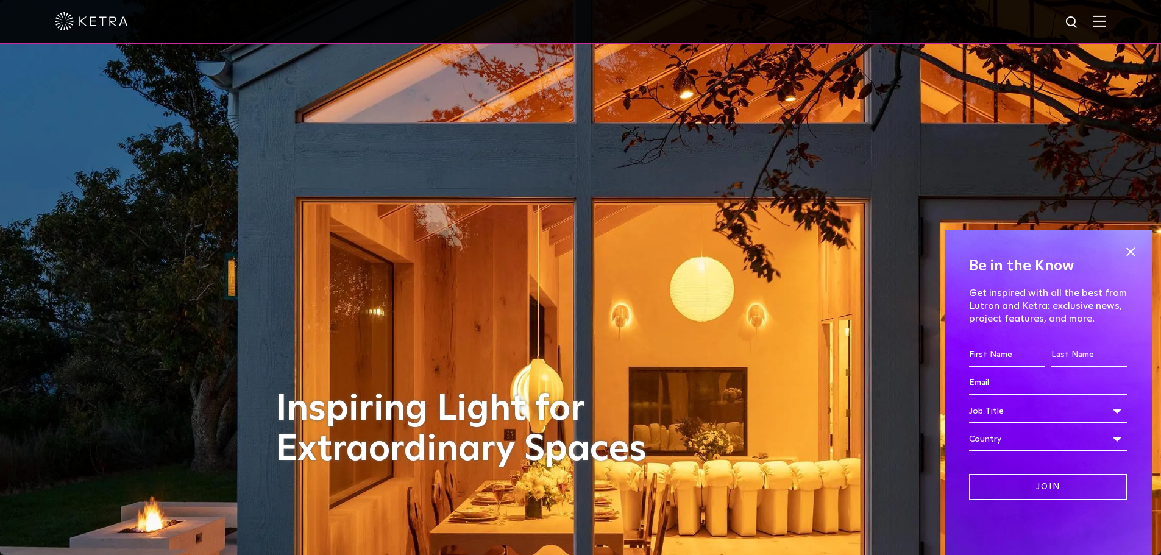  What do you see at coordinates (474, 430) in the screenshot?
I see `h1: Inspiring Light for Extraordinary Spaces` at bounding box center [474, 430].